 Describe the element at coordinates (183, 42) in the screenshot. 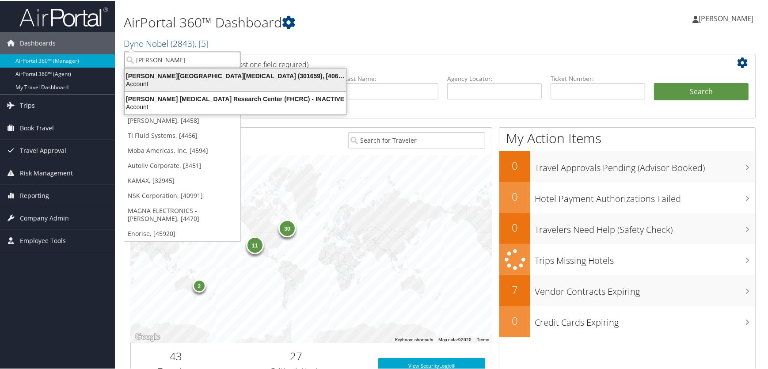

I see `span: ( 2843 )` at that location.